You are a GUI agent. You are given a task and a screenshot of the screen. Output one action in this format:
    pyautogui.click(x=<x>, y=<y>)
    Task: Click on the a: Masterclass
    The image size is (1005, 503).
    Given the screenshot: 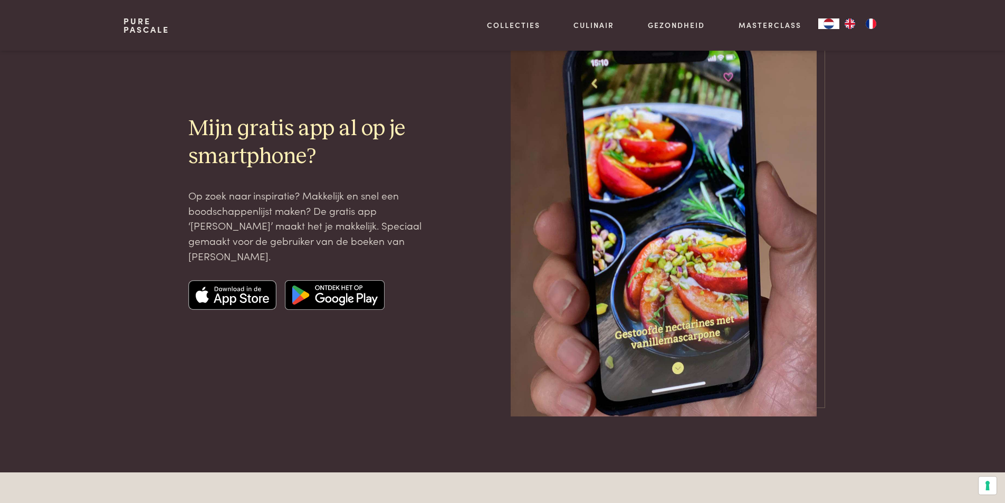 What is the action you would take?
    pyautogui.click(x=770, y=25)
    